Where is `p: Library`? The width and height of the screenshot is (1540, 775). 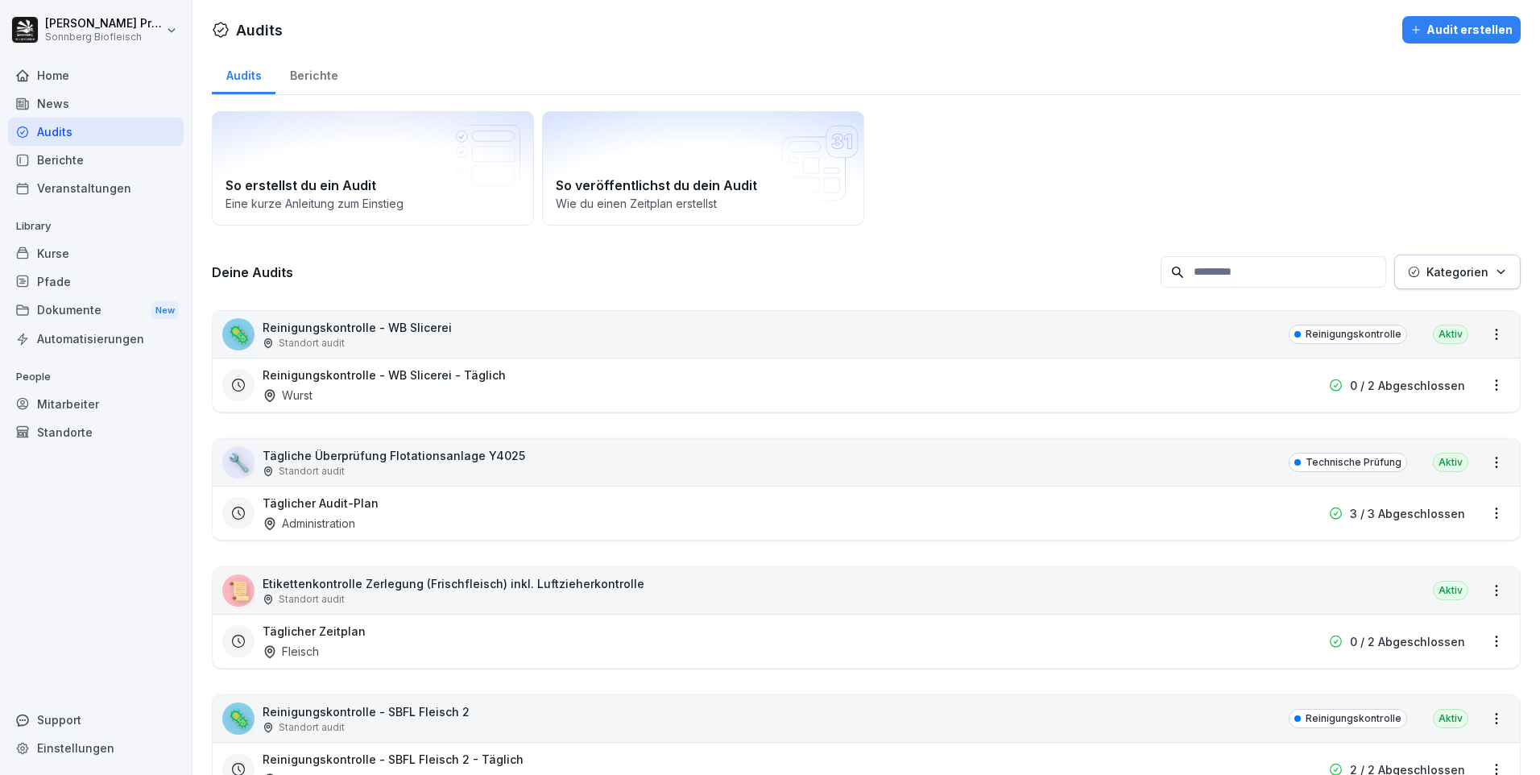
p: Library is located at coordinates (96, 226).